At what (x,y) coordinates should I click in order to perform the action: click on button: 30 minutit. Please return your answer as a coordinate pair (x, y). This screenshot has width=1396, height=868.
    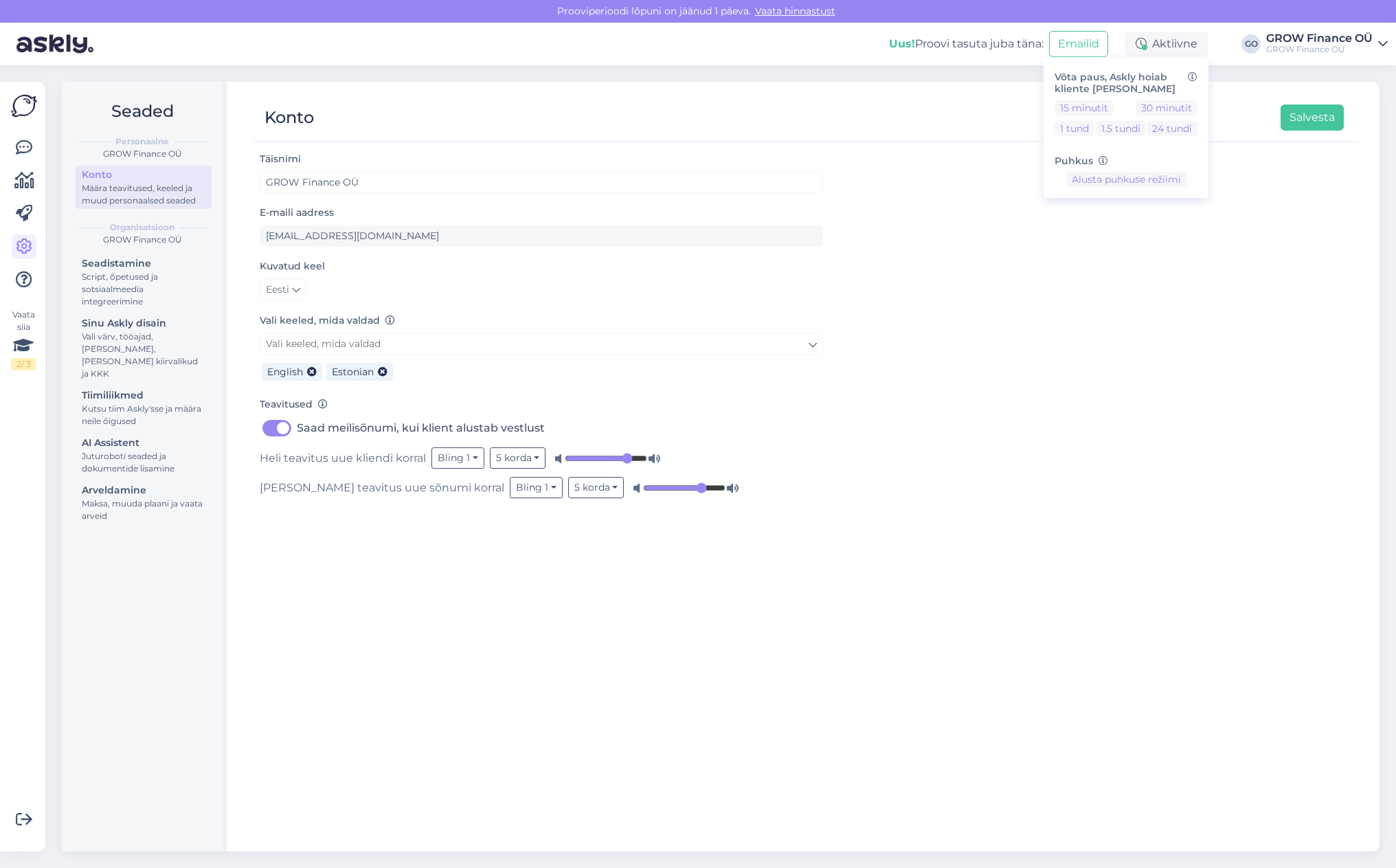
    Looking at the image, I should click on (1167, 108).